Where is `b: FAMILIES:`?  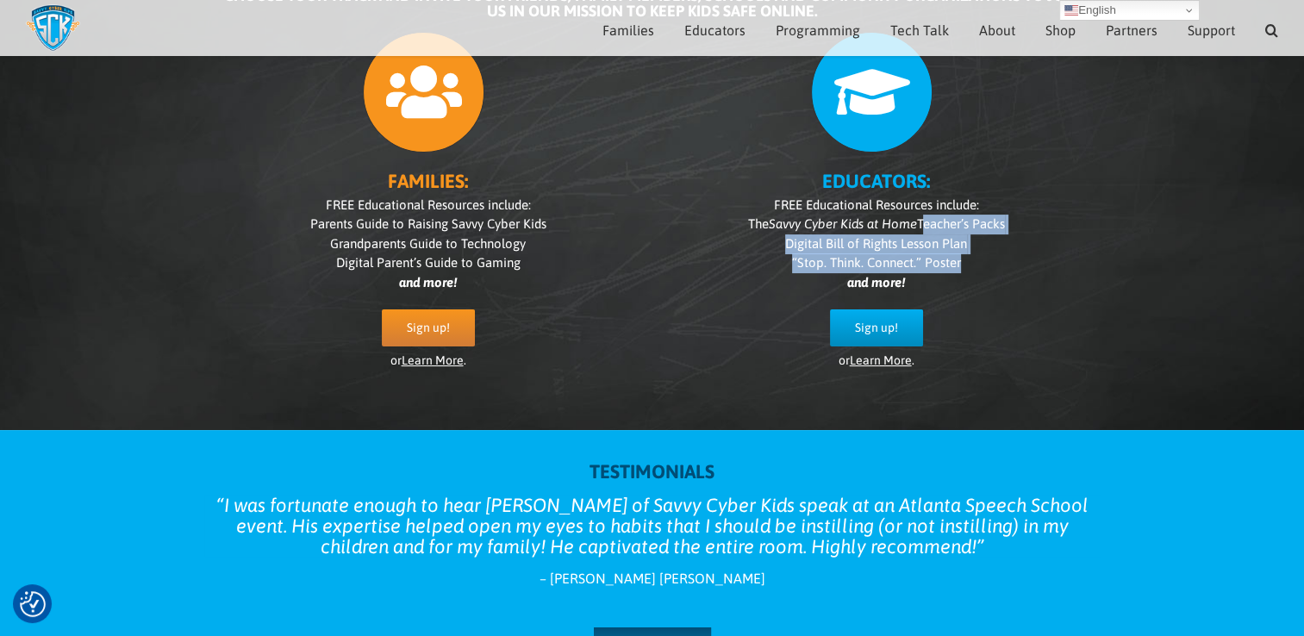
b: FAMILIES: is located at coordinates (428, 181).